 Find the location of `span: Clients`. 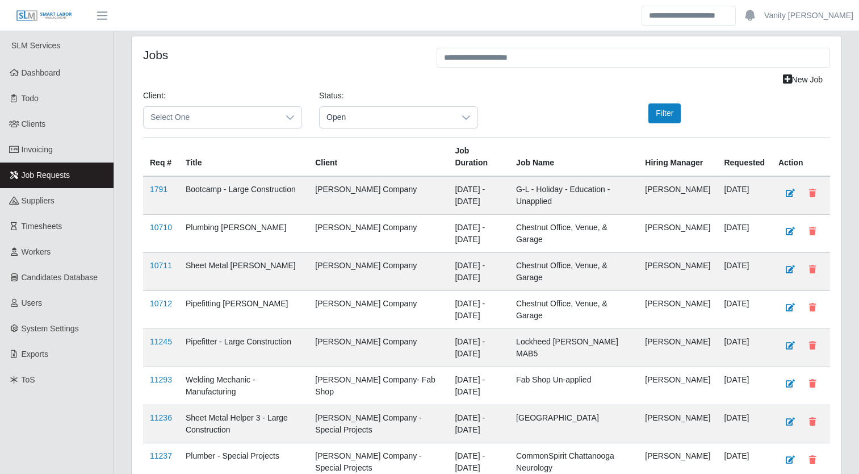

span: Clients is located at coordinates (34, 124).